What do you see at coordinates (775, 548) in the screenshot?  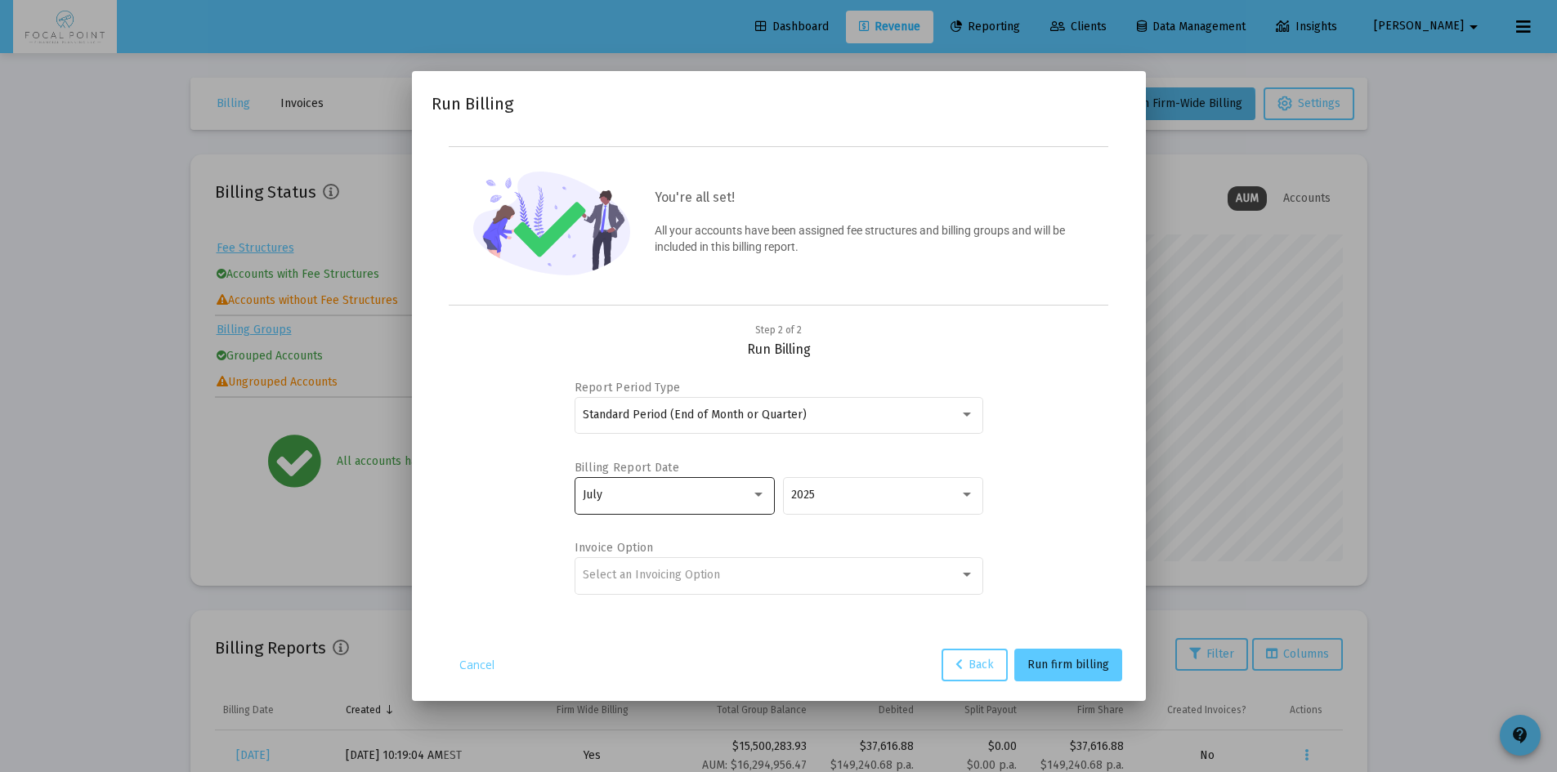 I see `label: Invoice Option` at bounding box center [775, 548].